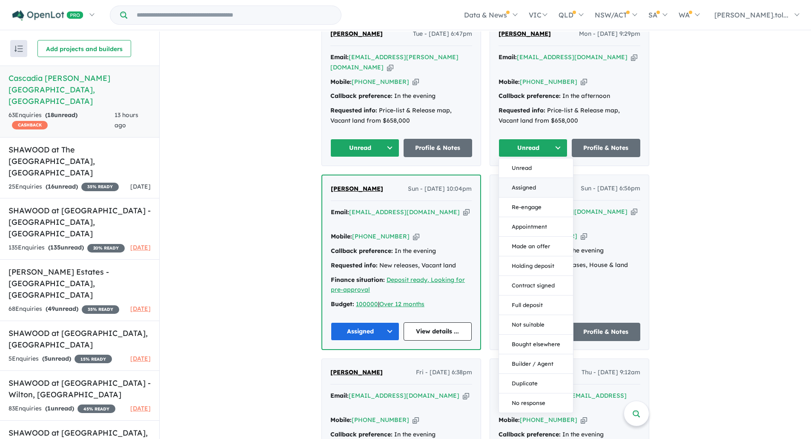  What do you see at coordinates (401, 116) in the screenshot?
I see `div: Price-list & Release map, Vacant land from $658,000` at bounding box center [401, 116].